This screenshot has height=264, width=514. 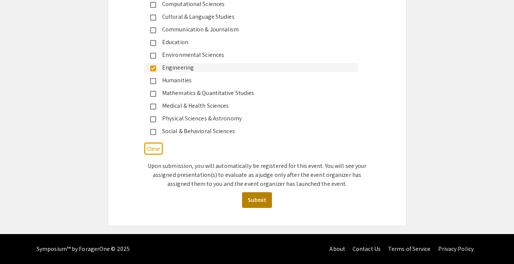 What do you see at coordinates (456, 248) in the screenshot?
I see `a: Privacy Policy` at bounding box center [456, 248].